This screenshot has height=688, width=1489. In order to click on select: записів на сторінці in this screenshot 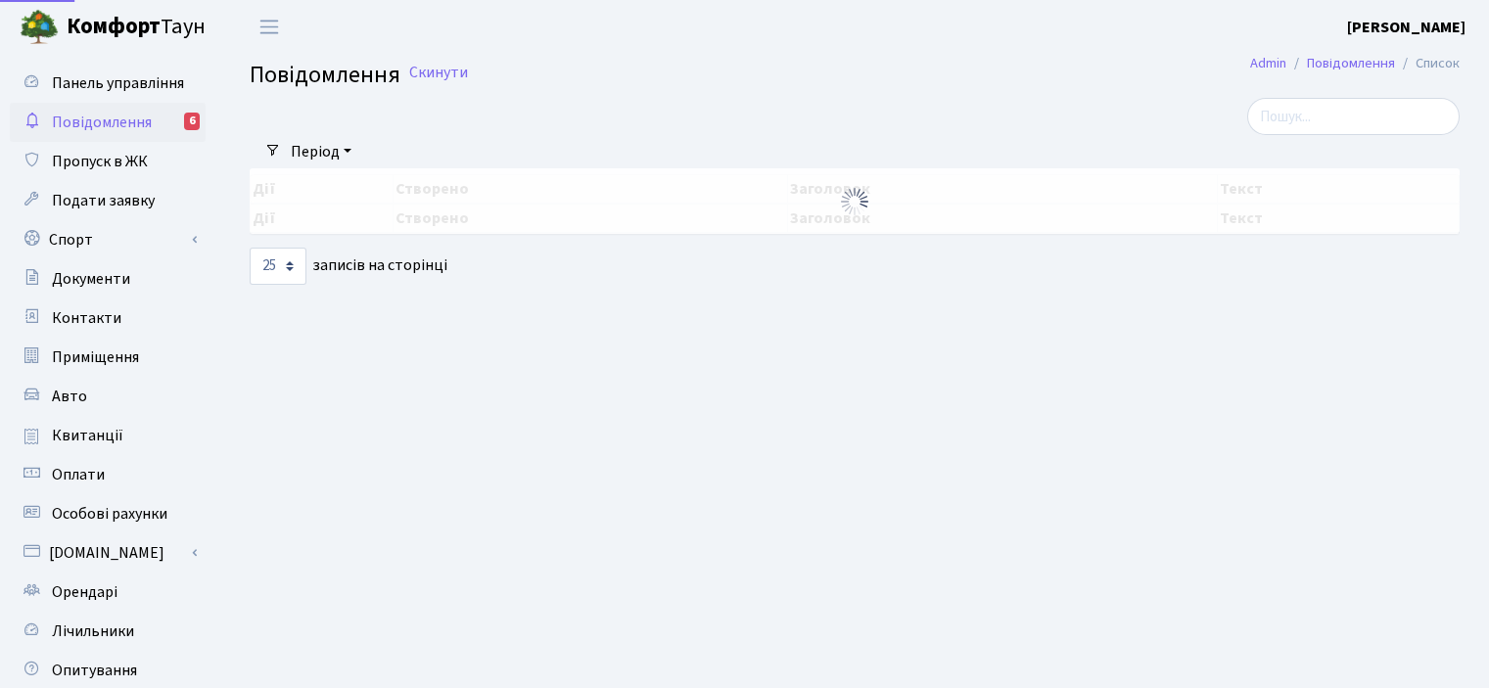, I will do `click(278, 266)`.